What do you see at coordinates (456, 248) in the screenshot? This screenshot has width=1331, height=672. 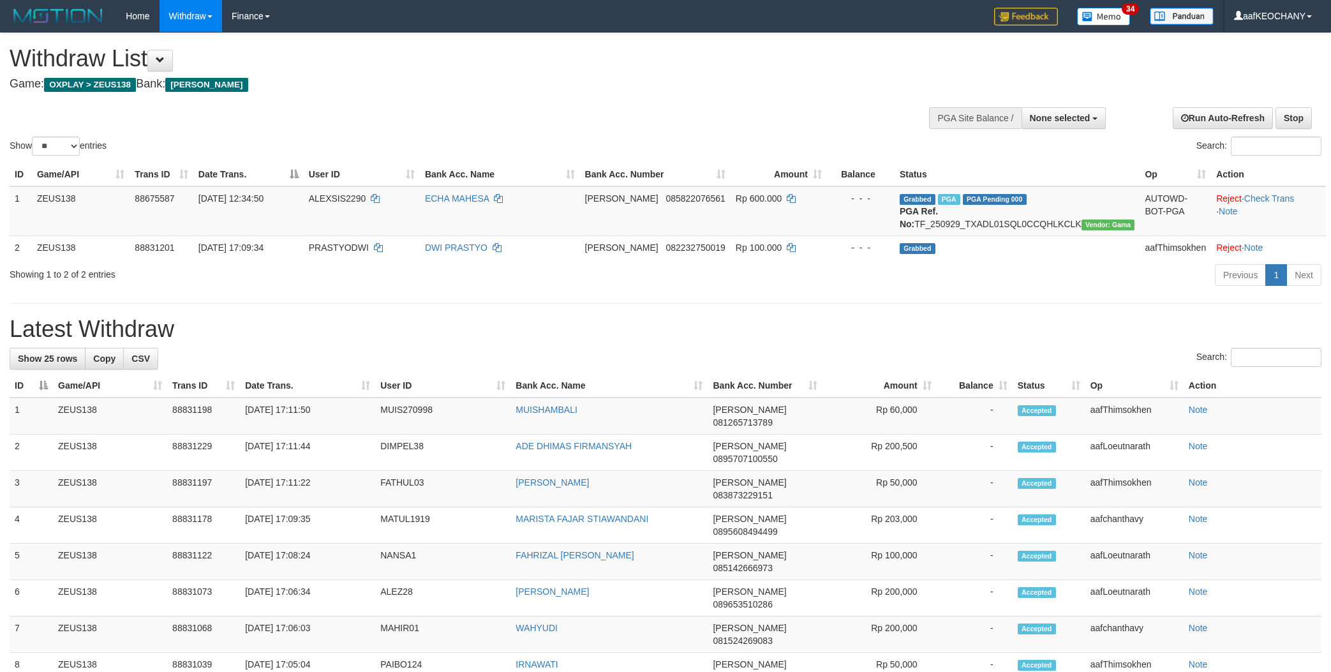 I see `a: DWI PRASTYO` at bounding box center [456, 248].